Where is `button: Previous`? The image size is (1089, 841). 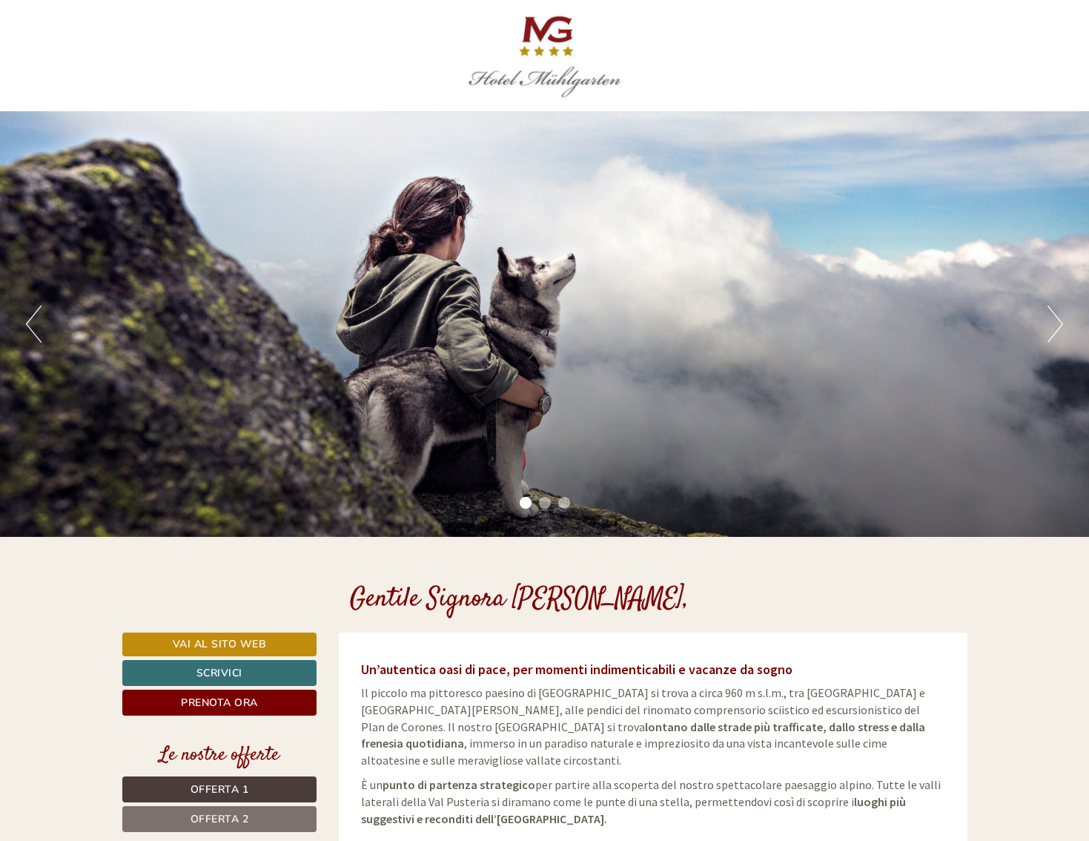 button: Previous is located at coordinates (33, 324).